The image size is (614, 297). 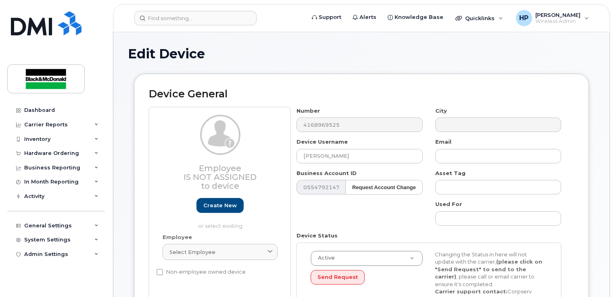 What do you see at coordinates (317, 236) in the screenshot?
I see `label: Device Status` at bounding box center [317, 236].